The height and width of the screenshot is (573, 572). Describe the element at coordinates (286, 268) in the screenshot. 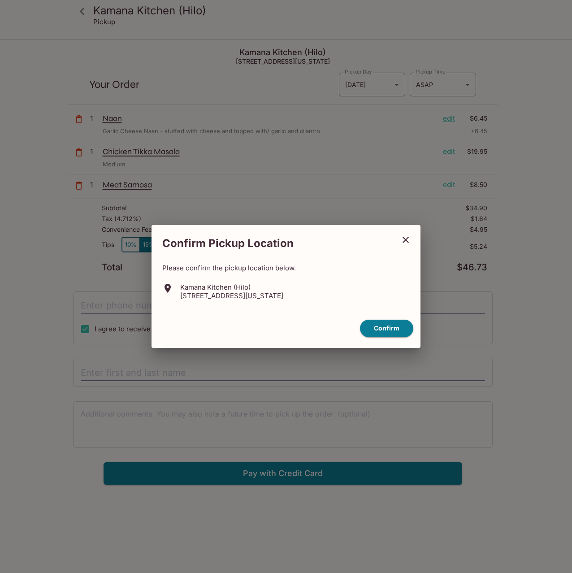

I see `p: Please confirm the pickup location below.` at that location.